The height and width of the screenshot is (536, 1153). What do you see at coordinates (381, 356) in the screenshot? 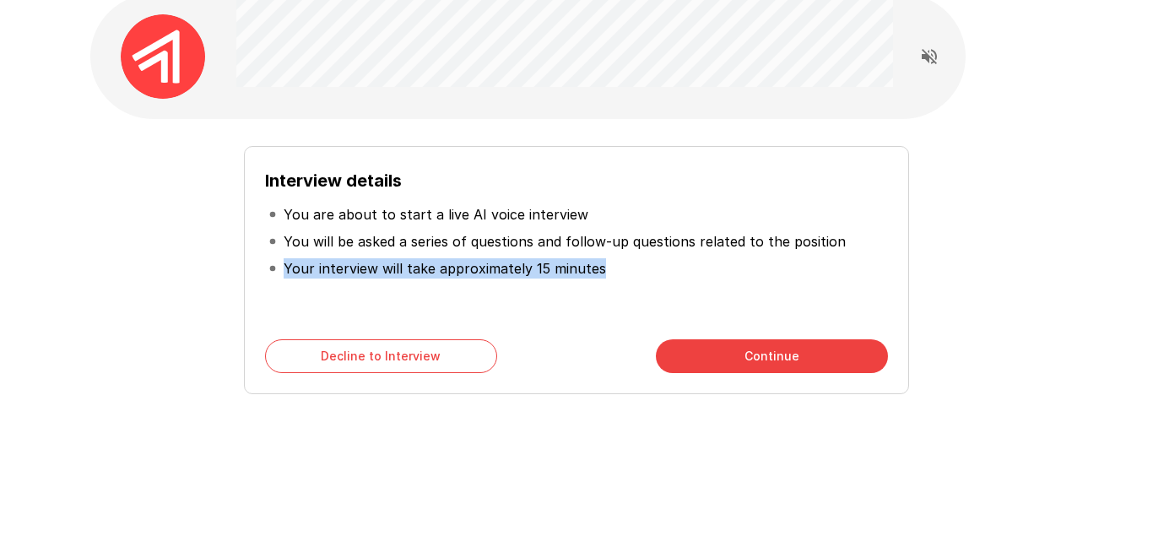
I see `button: Decline to Interview` at bounding box center [381, 356].